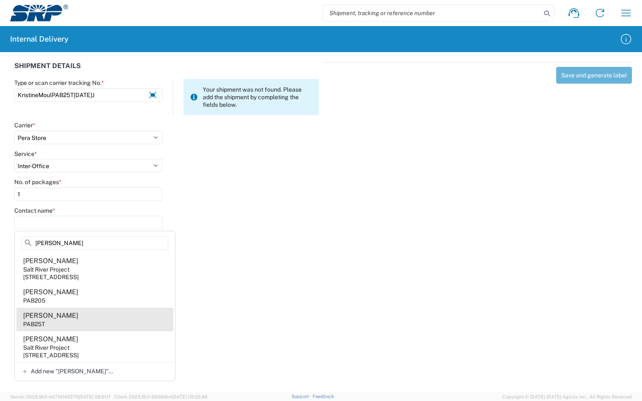 This screenshot has height=401, width=642. I want to click on span: Your shipment was not found. Please add the shipment by completing the fields below., so click(258, 97).